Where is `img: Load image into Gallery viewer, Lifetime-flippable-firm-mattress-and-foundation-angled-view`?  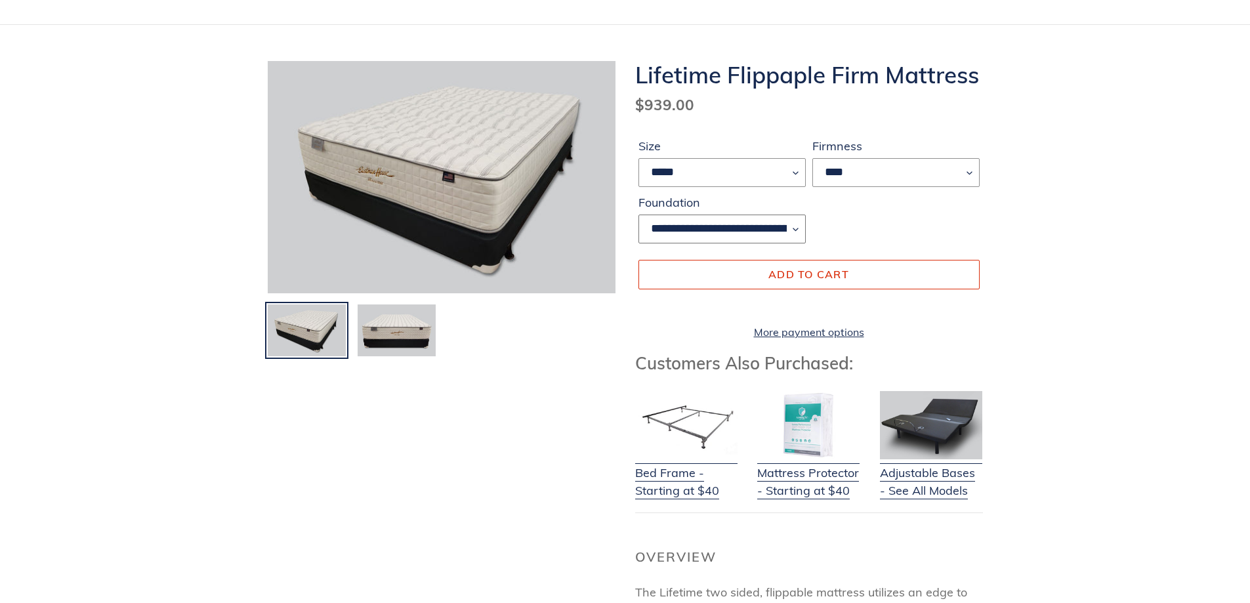 img: Load image into Gallery viewer, Lifetime-flippable-firm-mattress-and-foundation-angled-view is located at coordinates (307, 331).